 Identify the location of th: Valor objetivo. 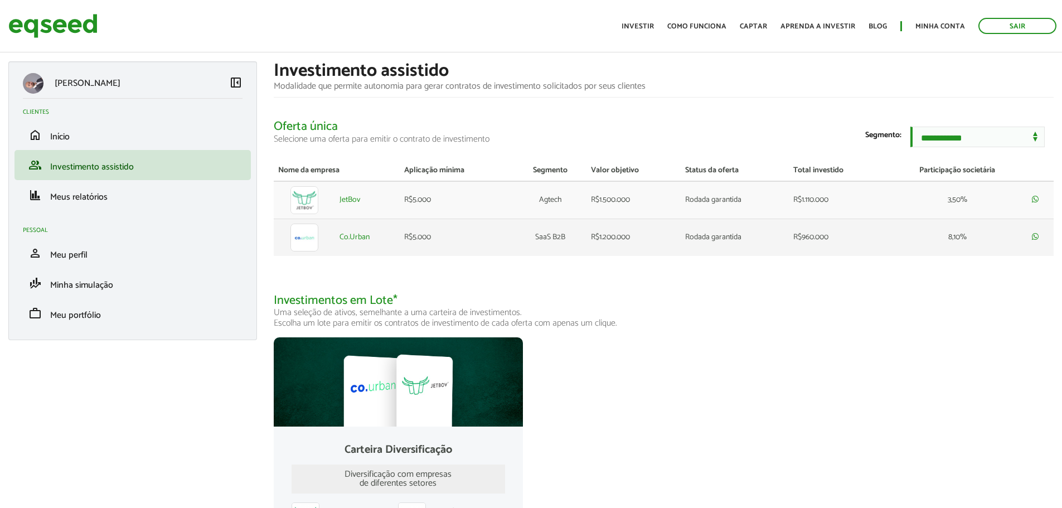
(633, 171).